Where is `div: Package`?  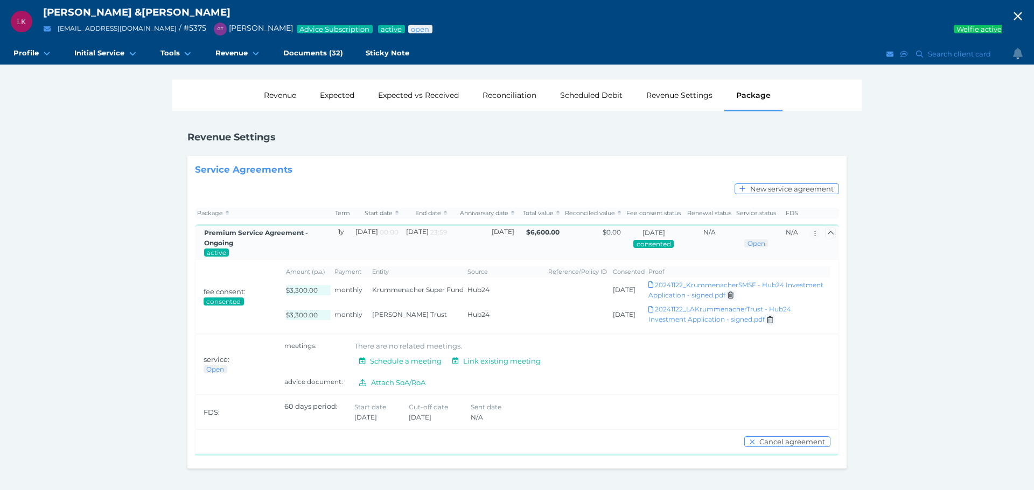 div: Package is located at coordinates (753, 95).